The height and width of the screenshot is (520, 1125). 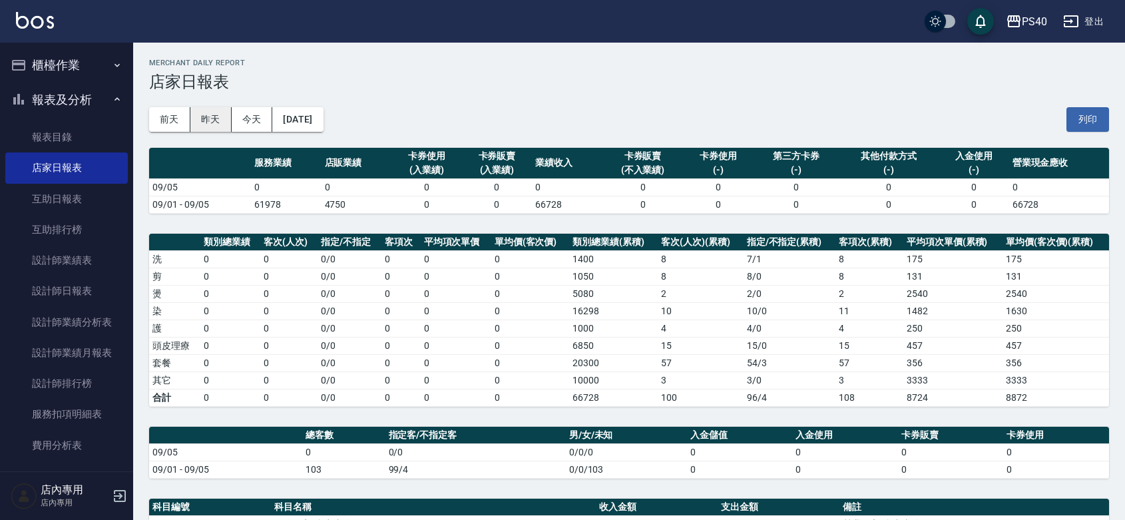 I want to click on td: 457, so click(x=953, y=346).